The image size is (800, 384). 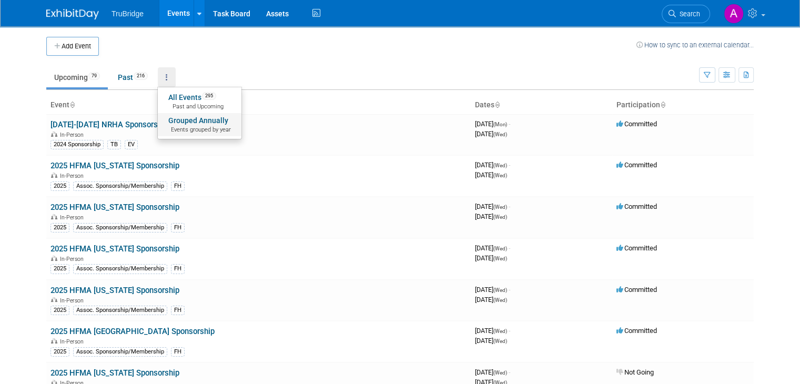 I want to click on a: Grouped AnnuallyEvents grouped by year, so click(x=199, y=125).